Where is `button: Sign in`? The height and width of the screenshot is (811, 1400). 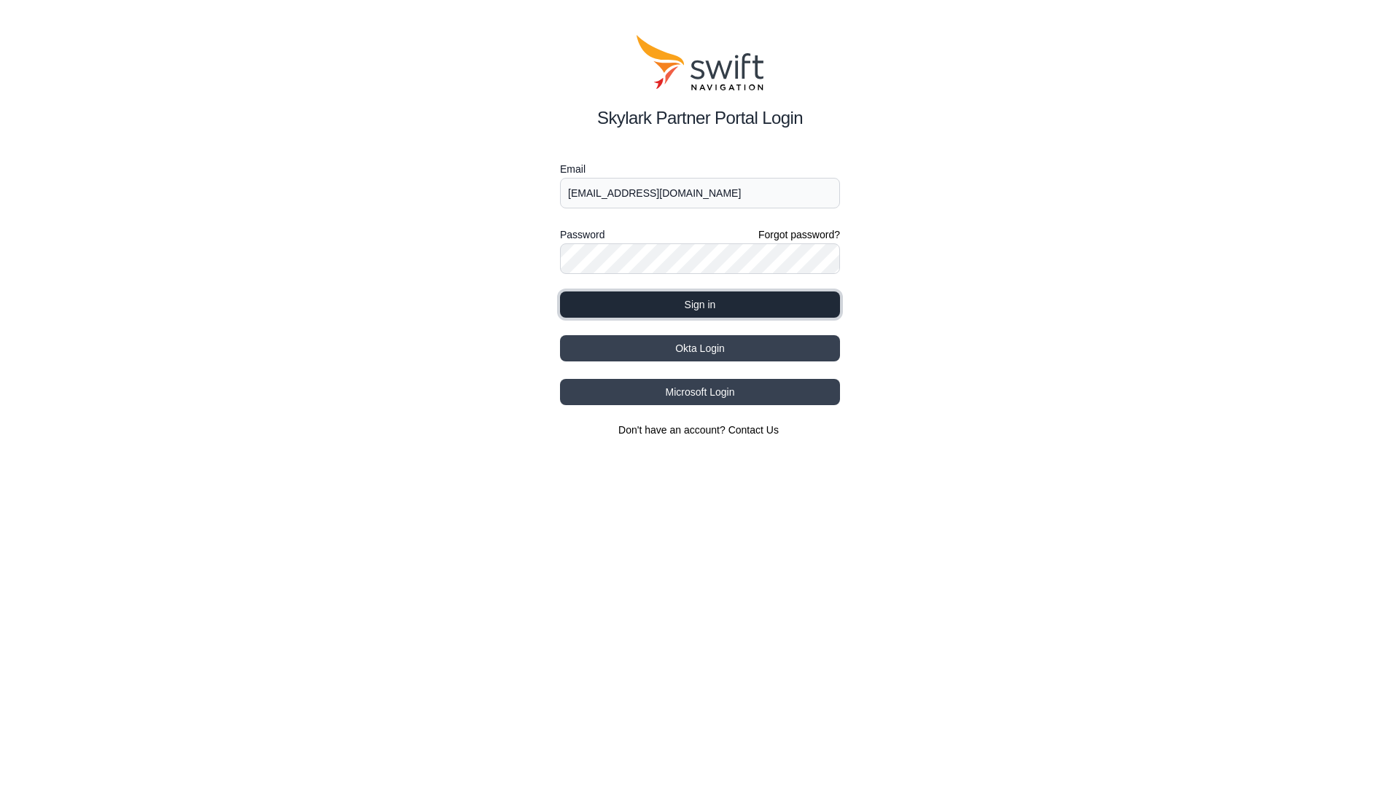 button: Sign in is located at coordinates (700, 305).